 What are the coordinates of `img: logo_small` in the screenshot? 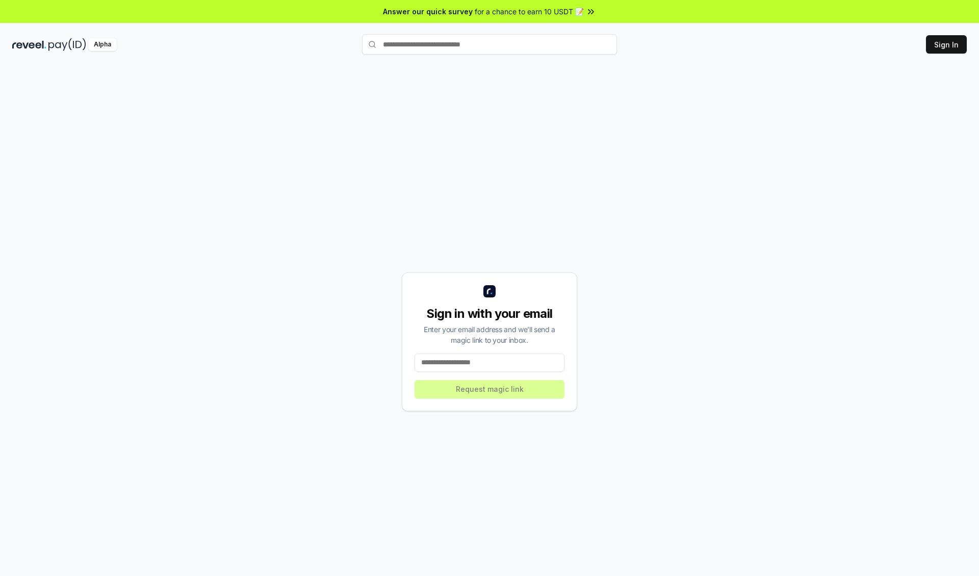 It's located at (490, 291).